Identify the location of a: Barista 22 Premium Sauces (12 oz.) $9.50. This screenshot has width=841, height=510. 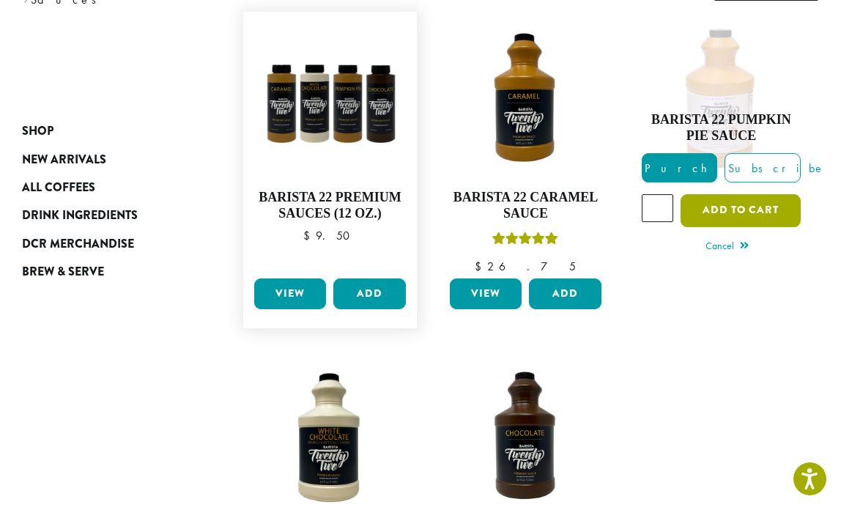
(330, 146).